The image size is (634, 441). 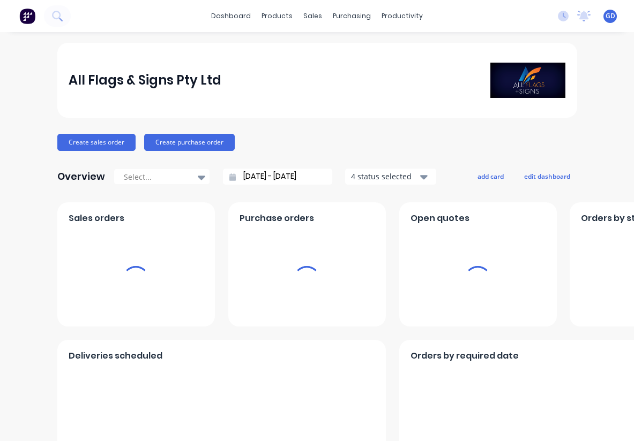 What do you see at coordinates (115, 356) in the screenshot?
I see `span: Deliveries scheduled` at bounding box center [115, 356].